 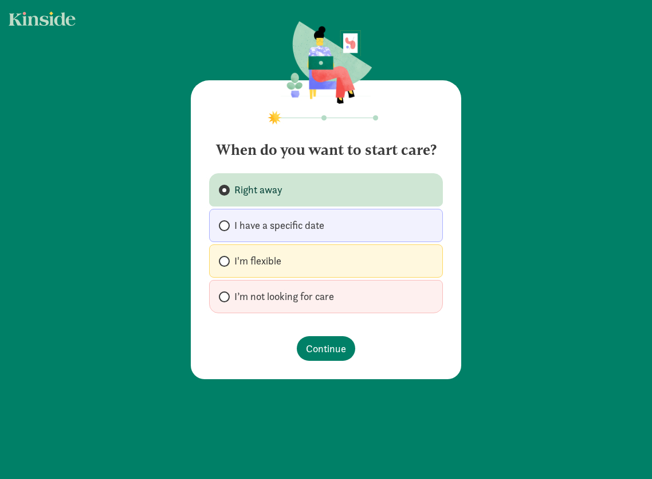 I want to click on span: Right away, so click(x=259, y=190).